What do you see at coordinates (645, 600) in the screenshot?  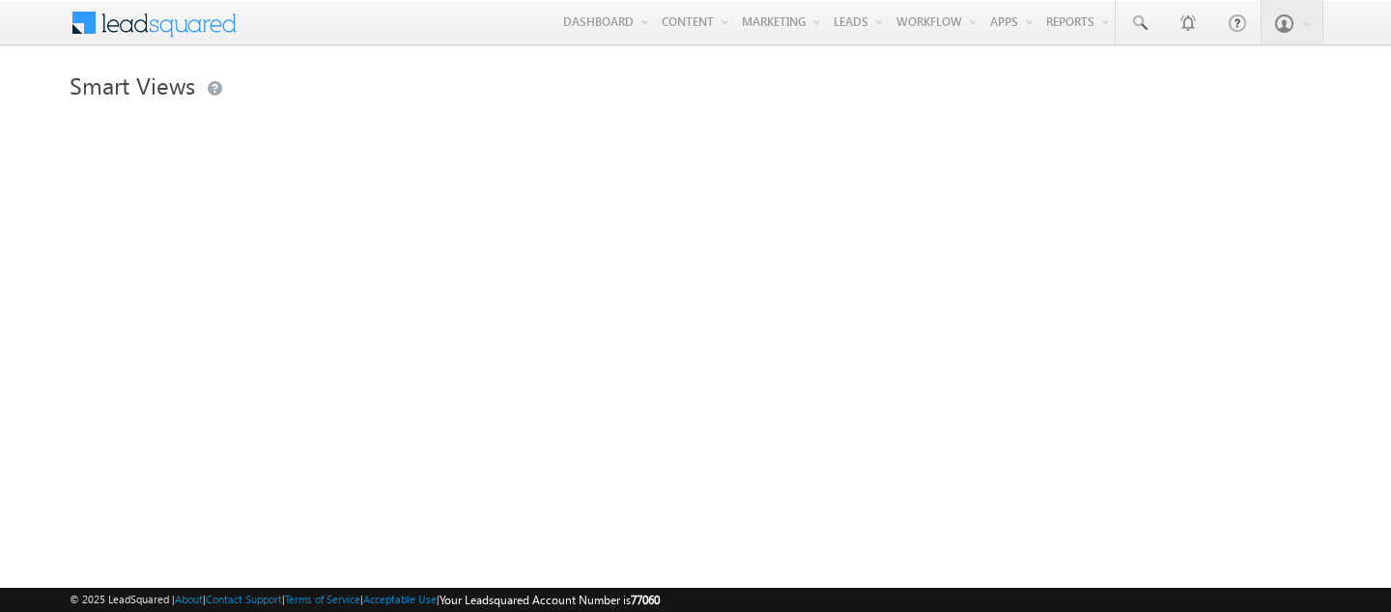 I see `span: 77060` at bounding box center [645, 600].